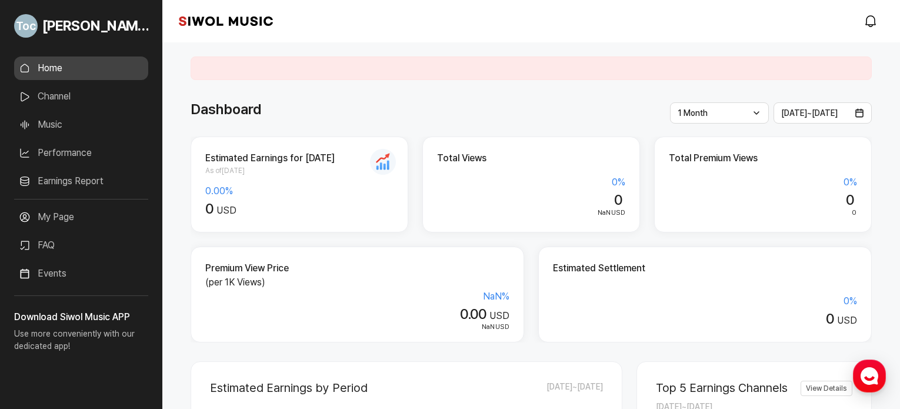  I want to click on h2: Premium View Price, so click(357, 268).